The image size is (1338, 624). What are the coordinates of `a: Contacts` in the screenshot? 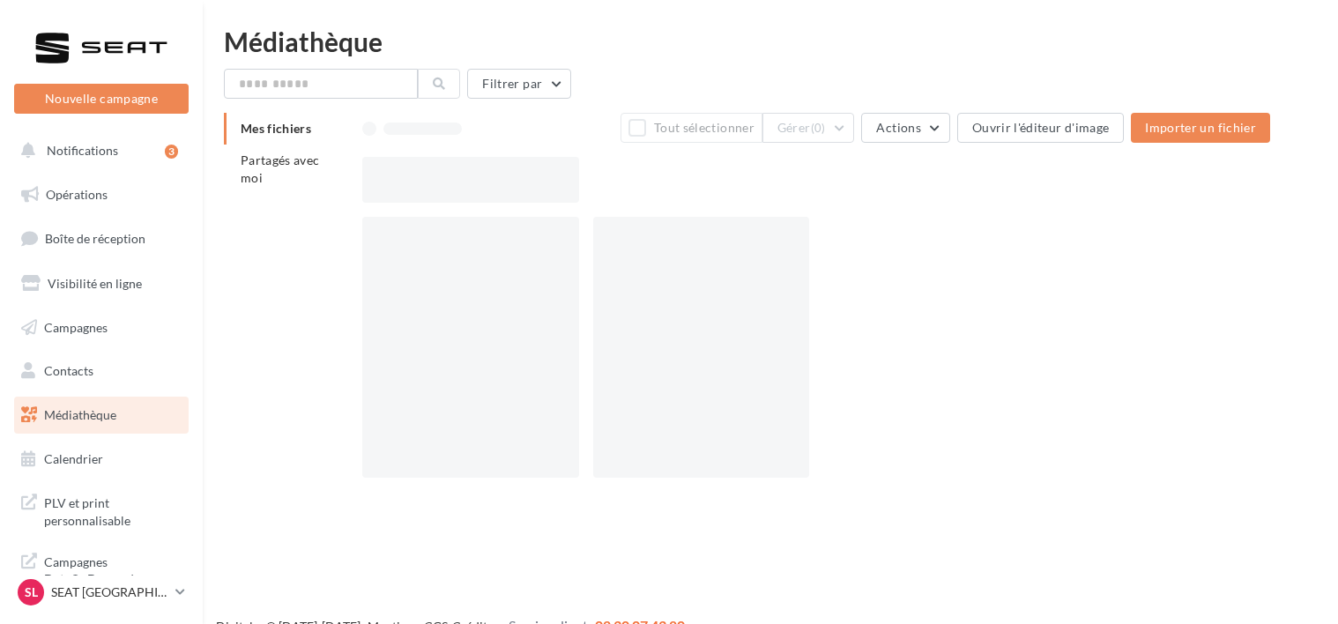 It's located at (101, 371).